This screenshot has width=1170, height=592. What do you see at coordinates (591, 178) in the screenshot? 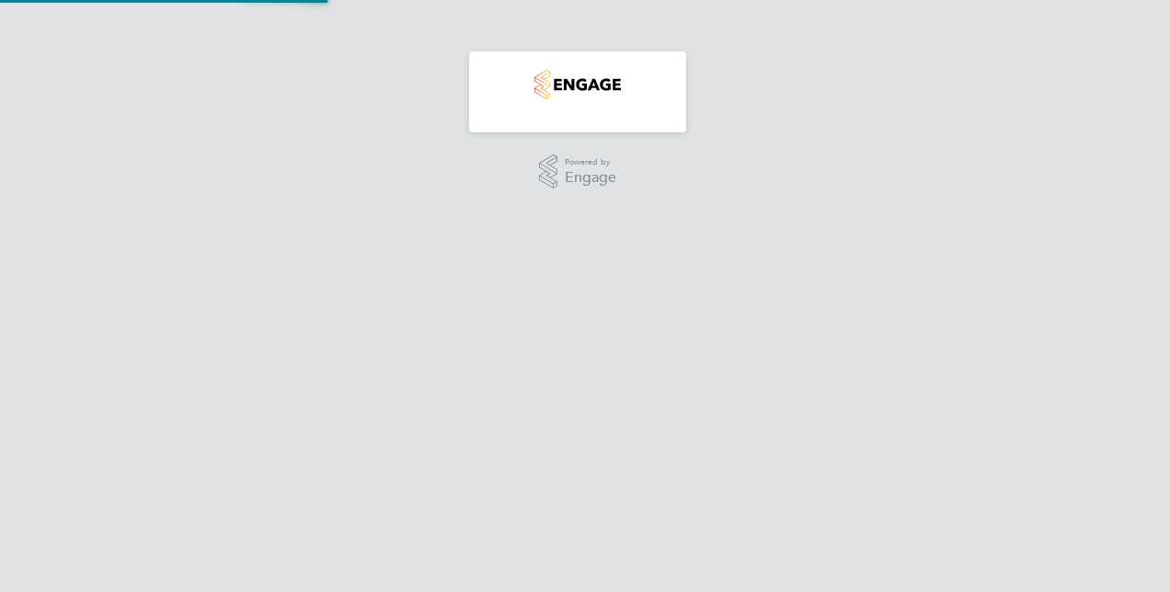
I see `span: Engage` at bounding box center [591, 178].